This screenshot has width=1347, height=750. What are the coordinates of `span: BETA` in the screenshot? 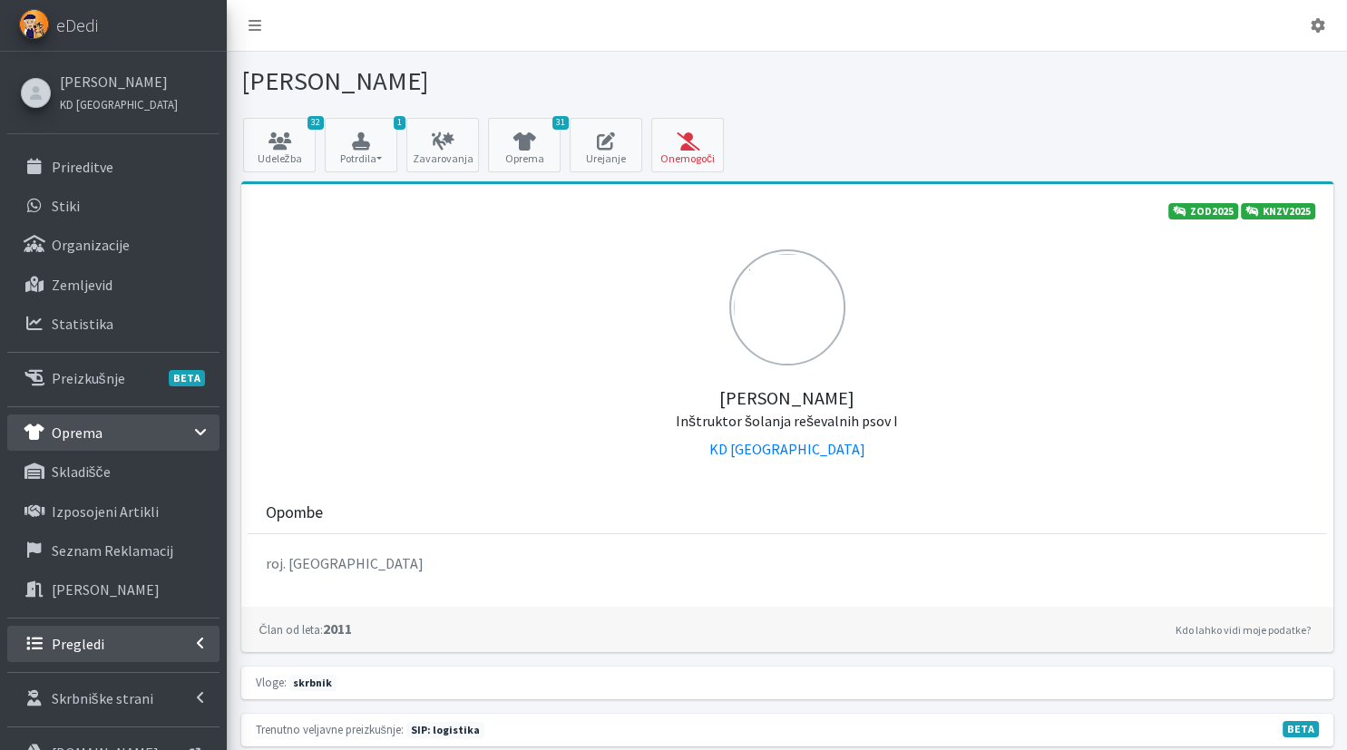 It's located at (187, 378).